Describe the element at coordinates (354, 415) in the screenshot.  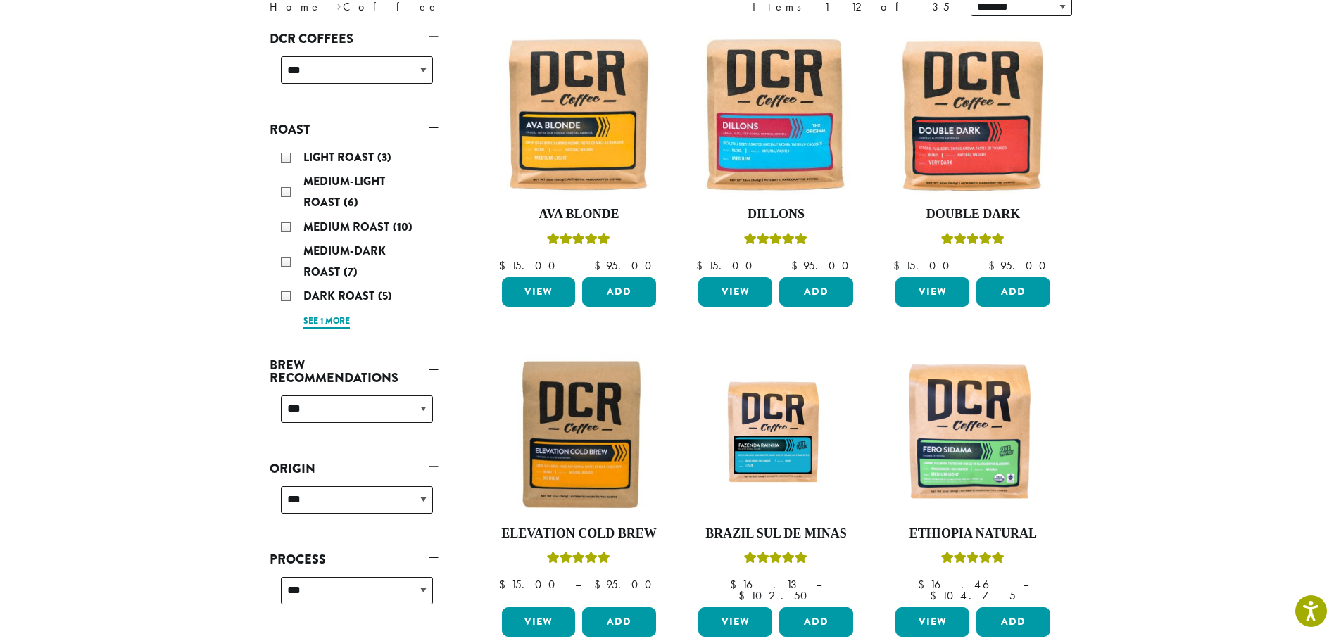
I see `div: Brew Recommendations` at that location.